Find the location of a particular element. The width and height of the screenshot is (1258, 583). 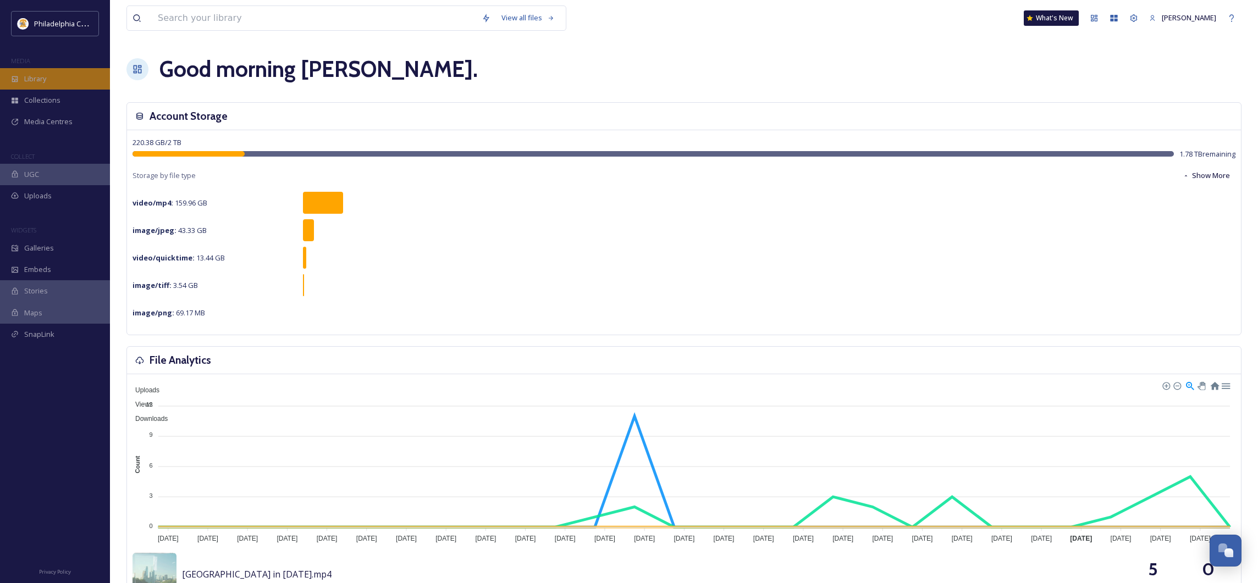

a: Privacy Policy is located at coordinates (55, 571).